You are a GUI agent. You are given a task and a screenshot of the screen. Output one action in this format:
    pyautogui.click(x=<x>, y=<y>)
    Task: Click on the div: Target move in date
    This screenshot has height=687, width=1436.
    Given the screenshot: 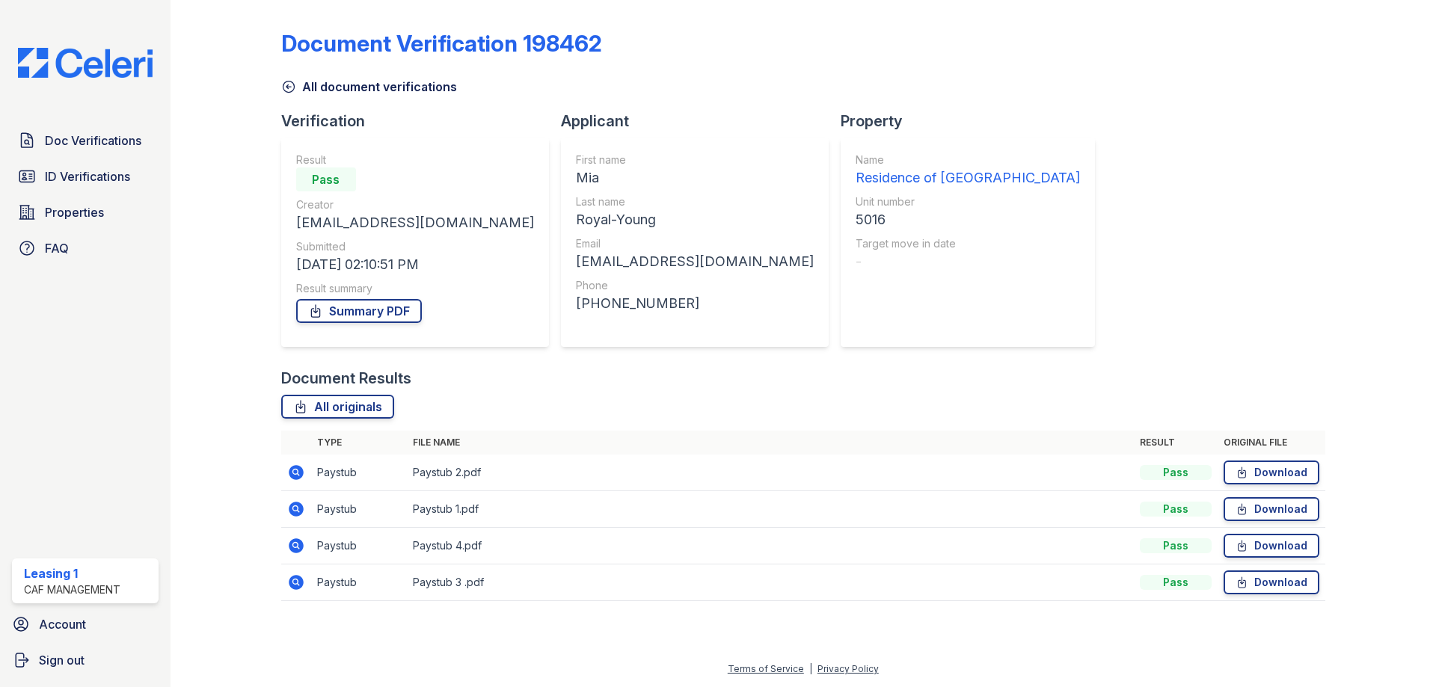 What is the action you would take?
    pyautogui.click(x=968, y=244)
    